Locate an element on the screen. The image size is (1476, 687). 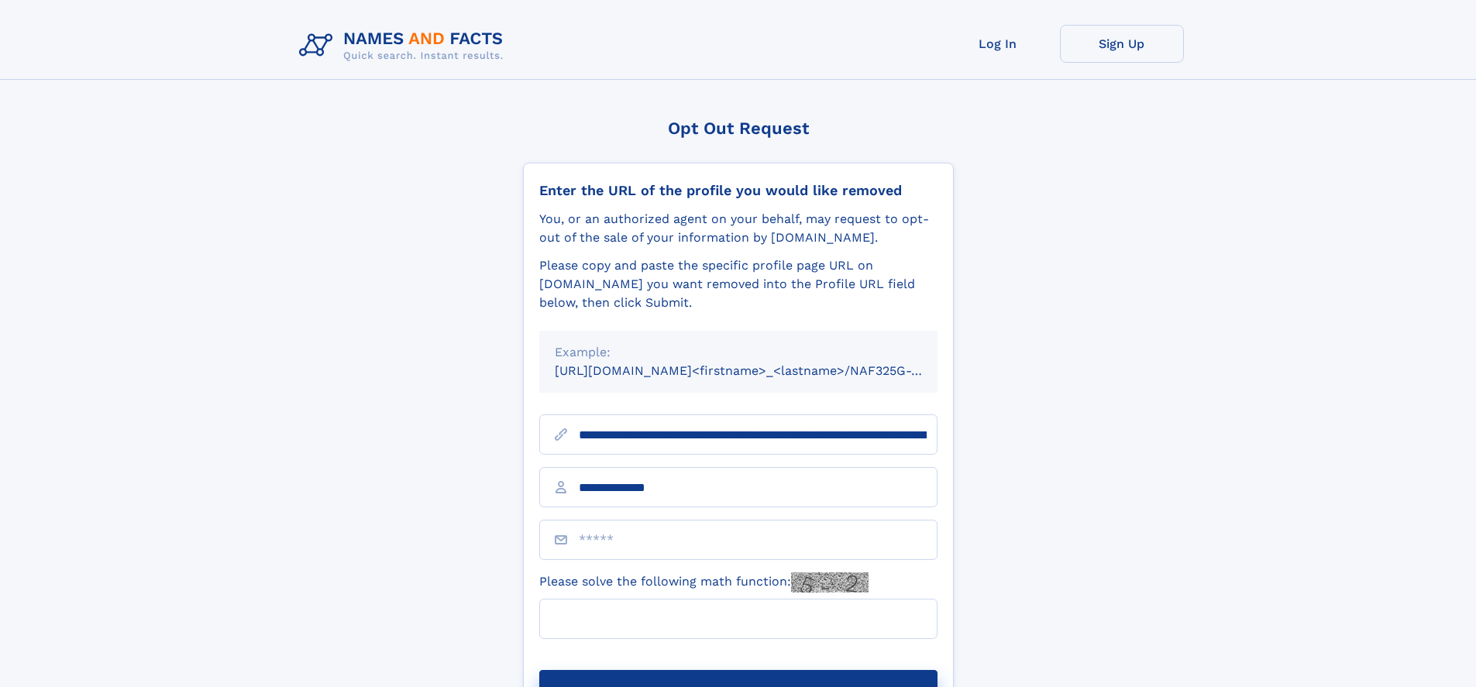
div: Opt Out Request is located at coordinates (738, 128).